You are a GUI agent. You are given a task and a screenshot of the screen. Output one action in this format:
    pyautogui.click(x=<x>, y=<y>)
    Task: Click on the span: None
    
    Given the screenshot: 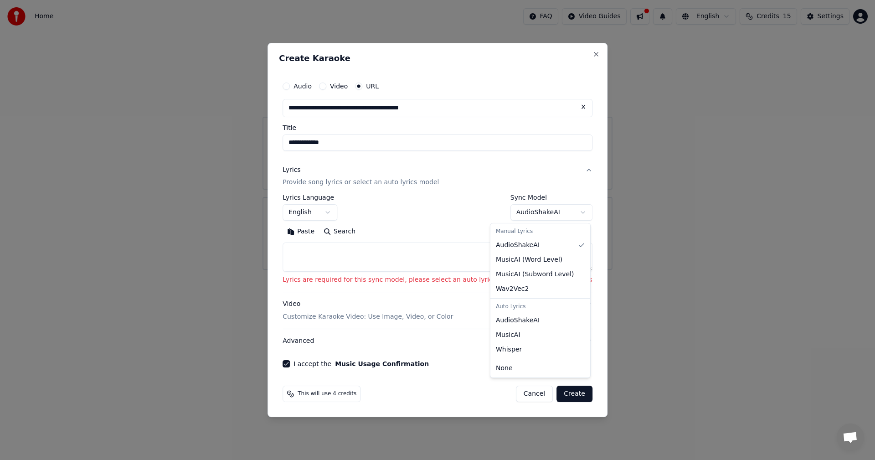 What is the action you would take?
    pyautogui.click(x=504, y=368)
    